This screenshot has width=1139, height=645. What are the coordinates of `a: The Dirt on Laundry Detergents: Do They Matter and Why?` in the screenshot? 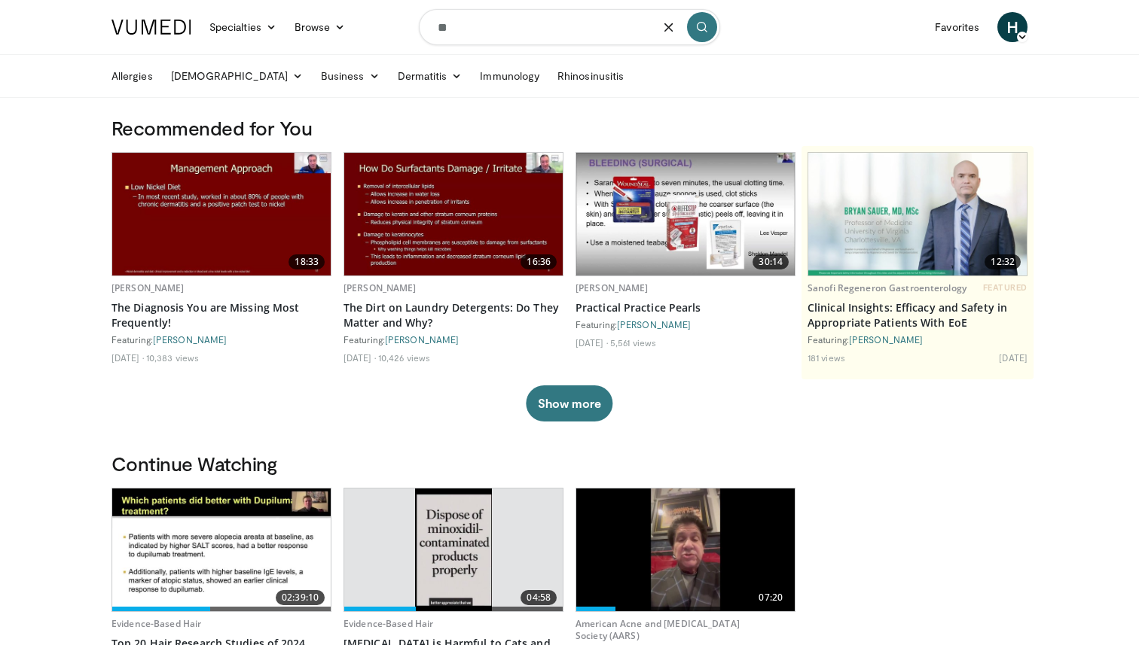 It's located at (453, 316).